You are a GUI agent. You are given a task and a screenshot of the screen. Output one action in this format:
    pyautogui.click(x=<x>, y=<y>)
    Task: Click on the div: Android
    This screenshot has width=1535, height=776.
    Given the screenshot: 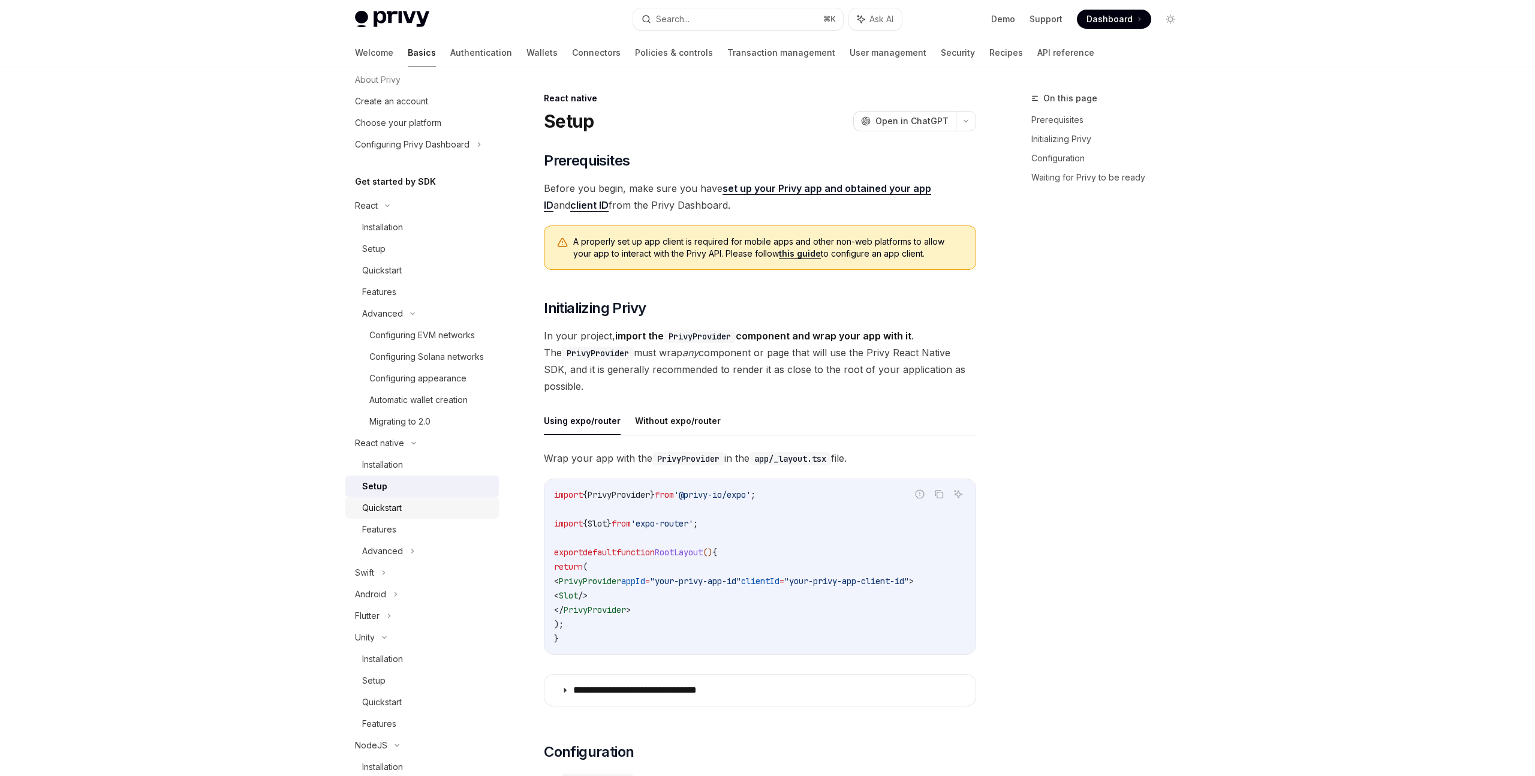 What is the action you would take?
    pyautogui.click(x=371, y=594)
    